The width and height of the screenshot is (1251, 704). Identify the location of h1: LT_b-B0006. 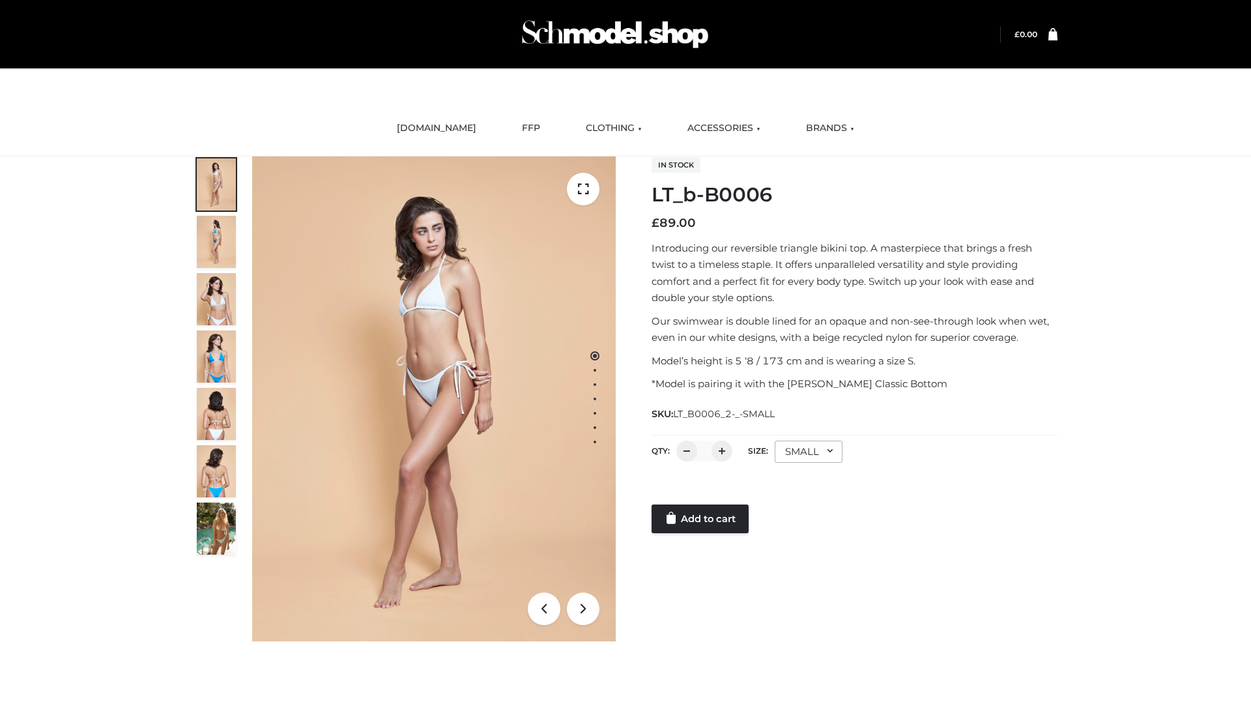
(855, 195).